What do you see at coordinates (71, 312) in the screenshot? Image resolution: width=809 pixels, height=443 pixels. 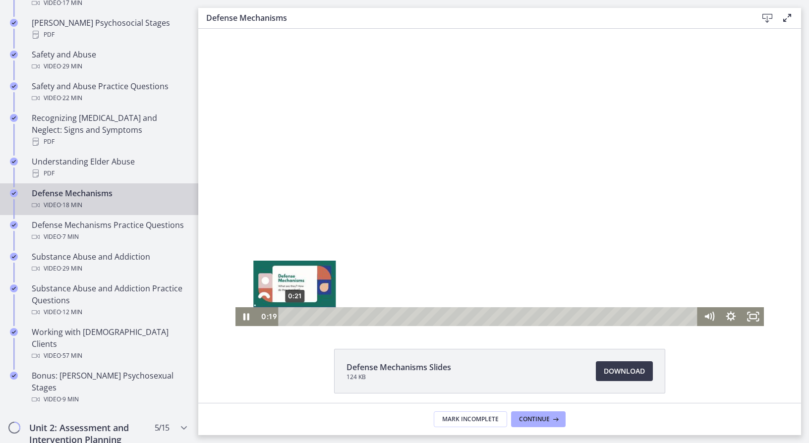 I see `span: · 12 min` at bounding box center [71, 312].